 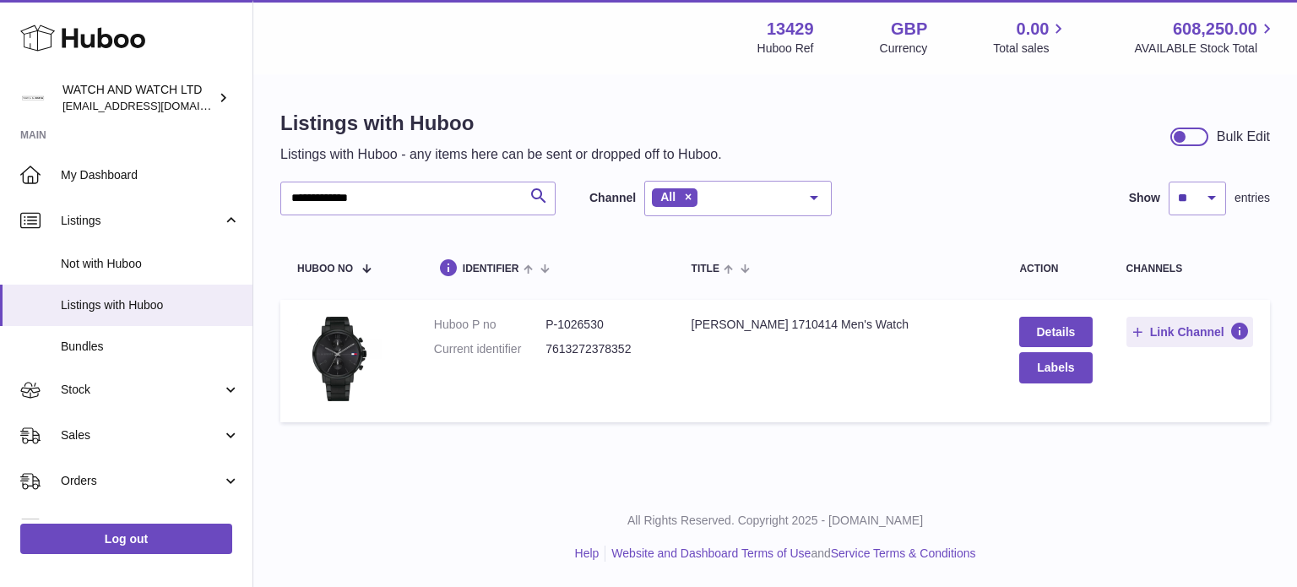 I want to click on div: WATCH AND WATCH LTD, so click(x=138, y=98).